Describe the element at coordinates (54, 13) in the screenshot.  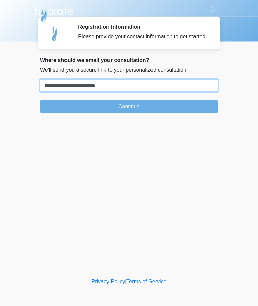
I see `img: Hydrate IV Bar - Arcadia Logo` at that location.